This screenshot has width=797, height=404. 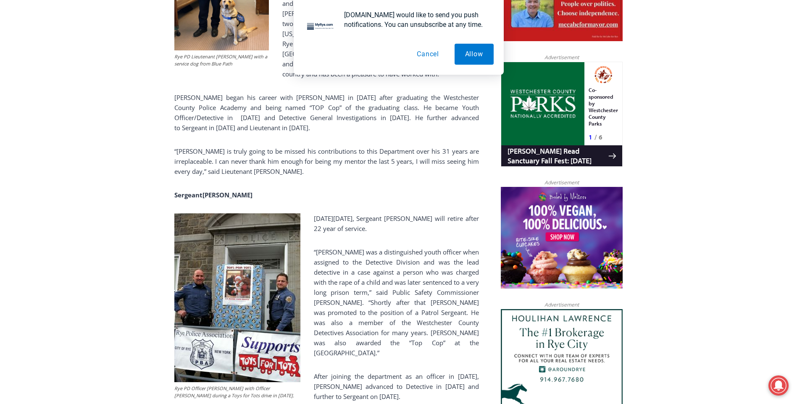 I want to click on b: Sergeant, so click(x=188, y=195).